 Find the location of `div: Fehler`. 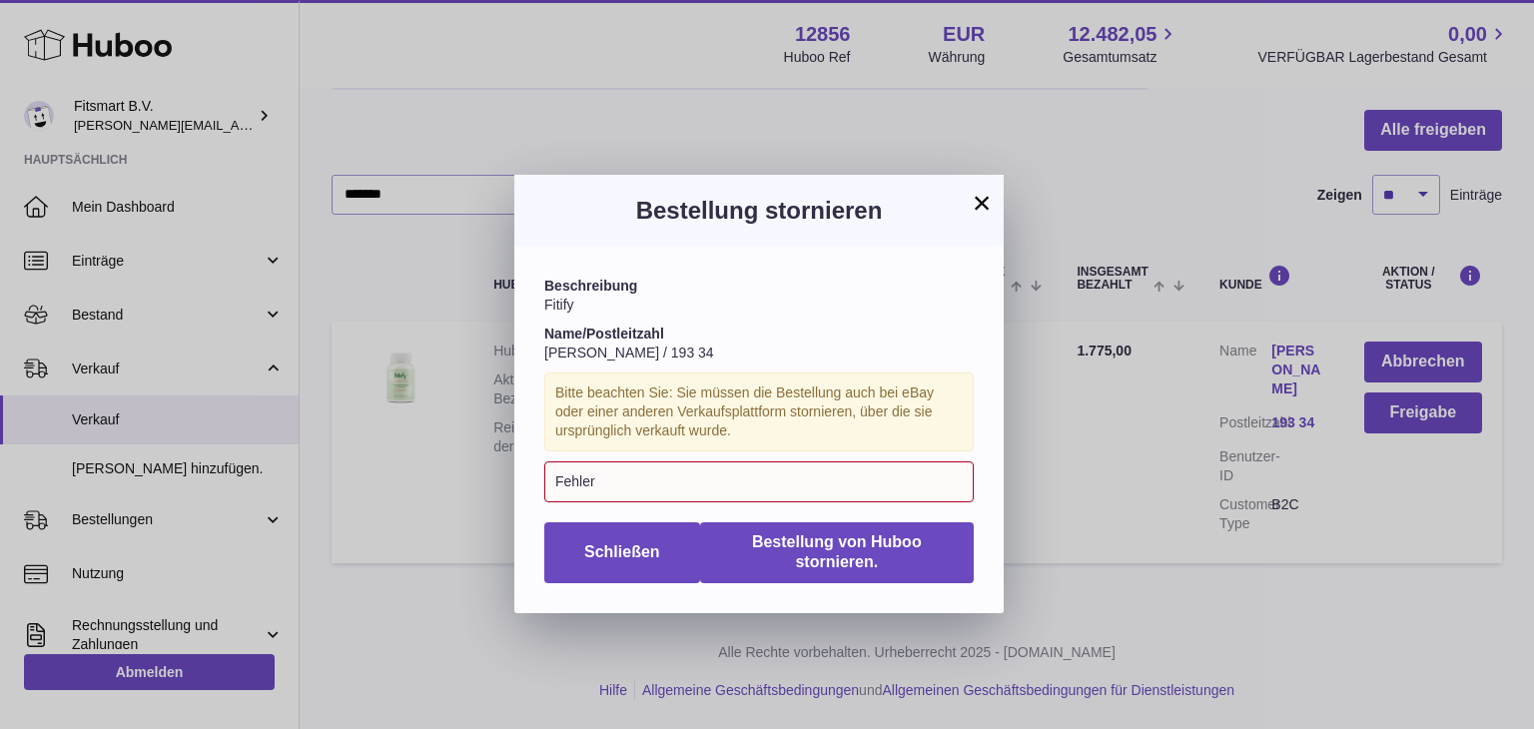

div: Fehler is located at coordinates (759, 481).